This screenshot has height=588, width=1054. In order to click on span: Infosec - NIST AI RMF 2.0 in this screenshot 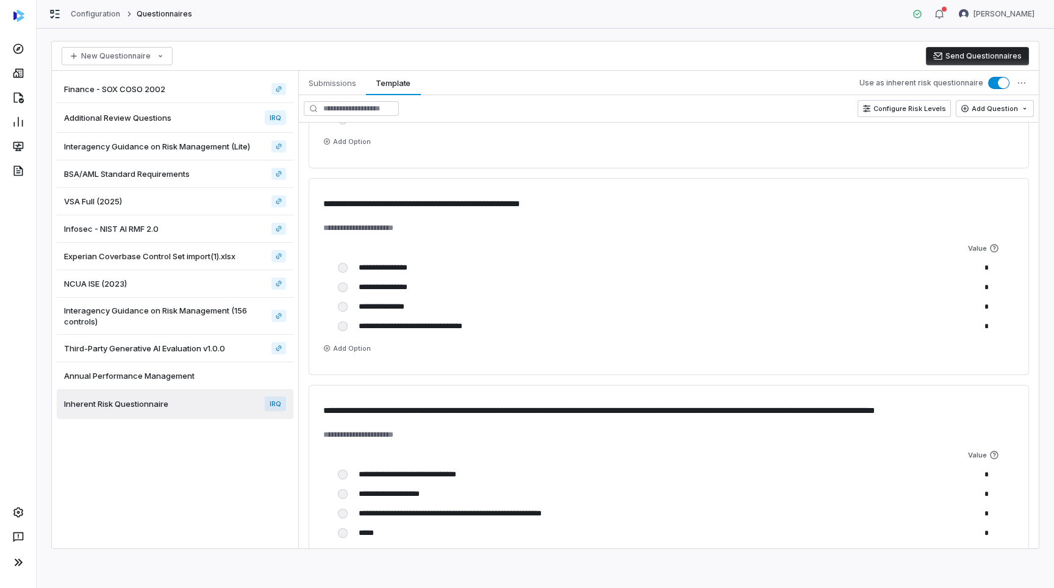, I will do `click(111, 229)`.